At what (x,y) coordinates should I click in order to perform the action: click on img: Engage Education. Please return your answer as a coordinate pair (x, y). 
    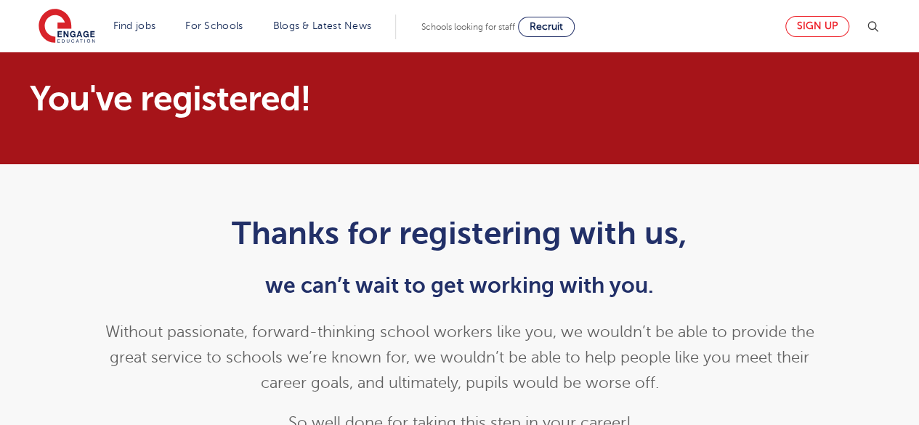
    Looking at the image, I should click on (67, 27).